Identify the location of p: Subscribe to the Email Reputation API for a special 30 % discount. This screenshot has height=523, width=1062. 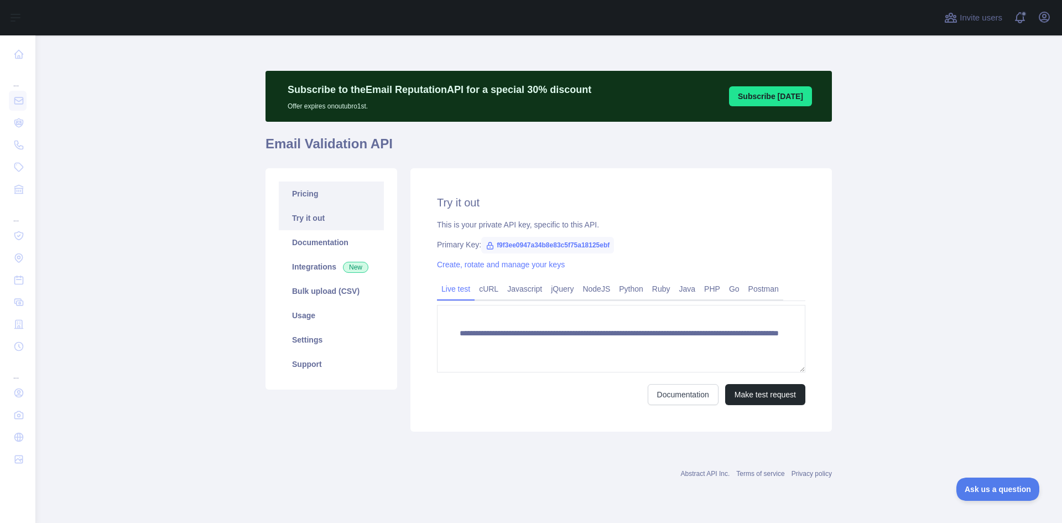
(439, 90).